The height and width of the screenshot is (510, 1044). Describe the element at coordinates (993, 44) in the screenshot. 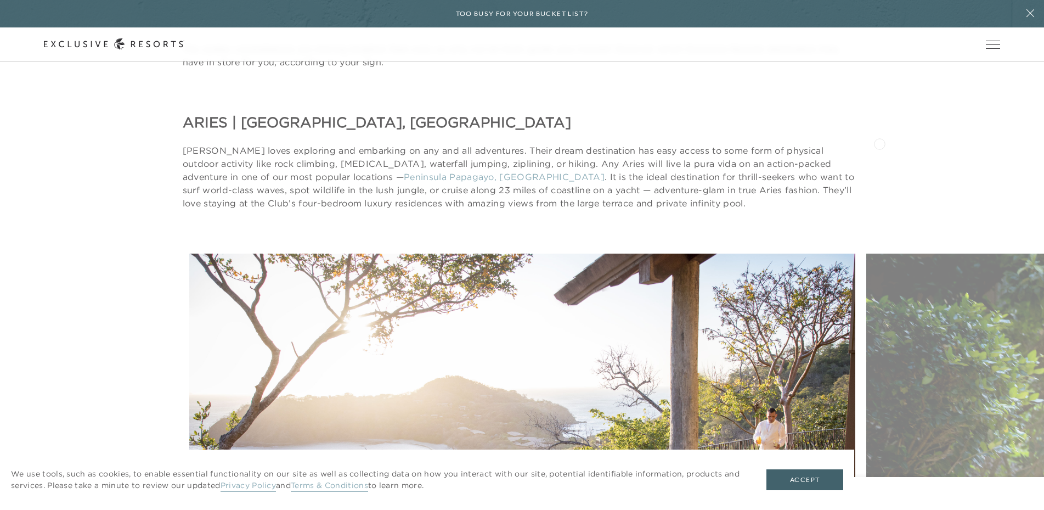

I see `button: Open navigation` at that location.